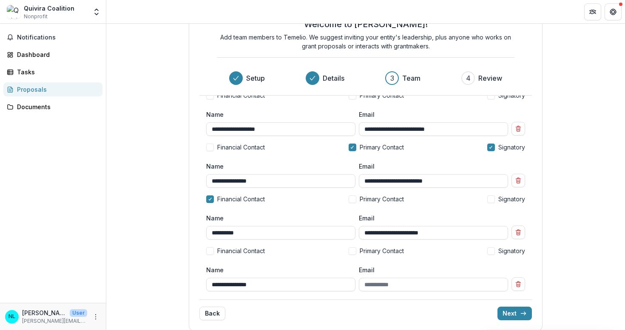  I want to click on div: Quivira Coalition, so click(49, 8).